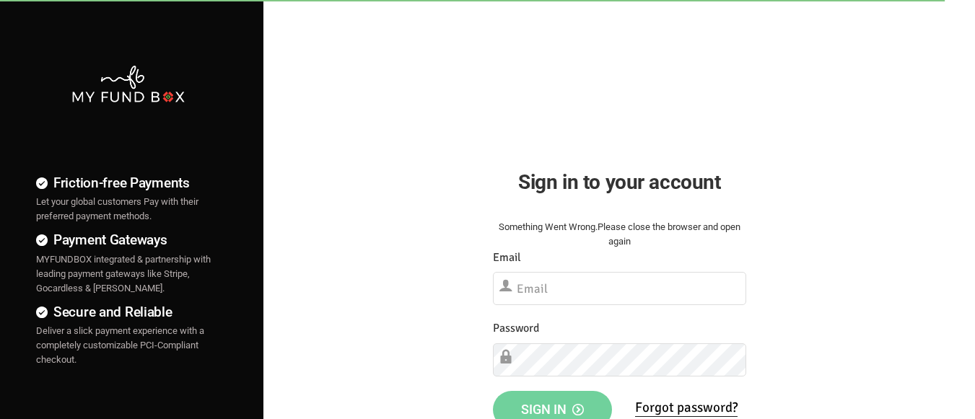 Image resolution: width=975 pixels, height=419 pixels. Describe the element at coordinates (552, 409) in the screenshot. I see `span: Sign in` at that location.